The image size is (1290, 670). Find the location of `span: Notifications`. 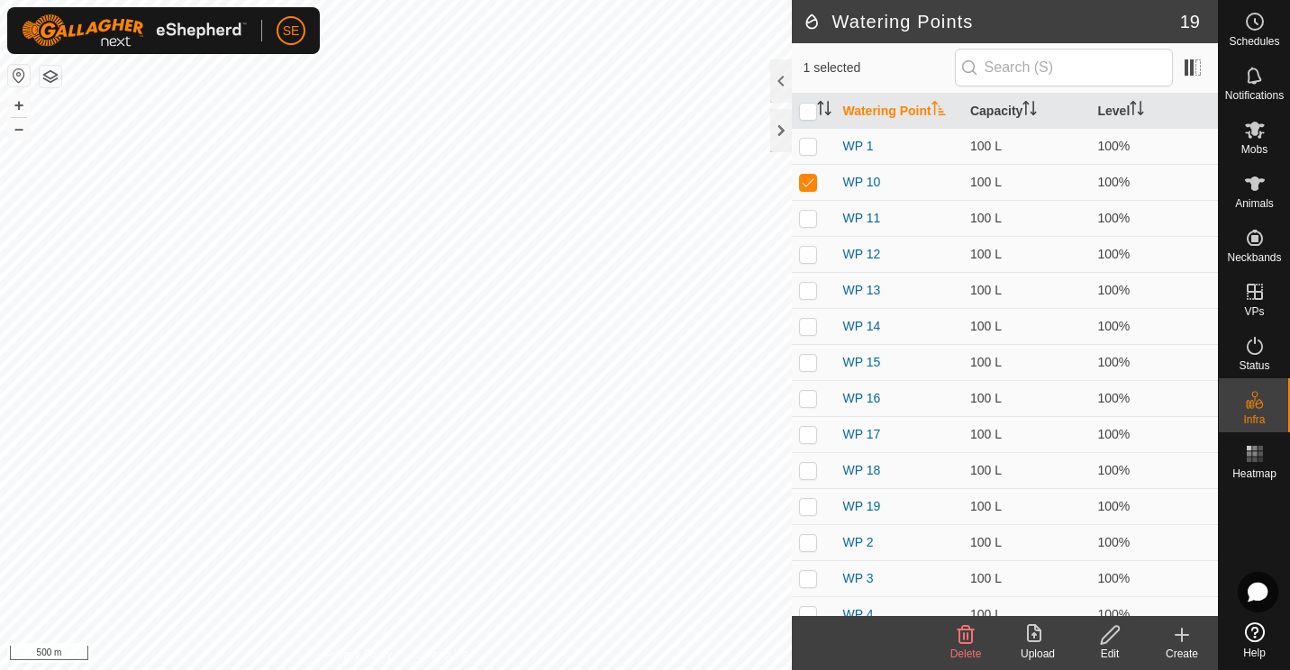

span: Notifications is located at coordinates (1253, 95).